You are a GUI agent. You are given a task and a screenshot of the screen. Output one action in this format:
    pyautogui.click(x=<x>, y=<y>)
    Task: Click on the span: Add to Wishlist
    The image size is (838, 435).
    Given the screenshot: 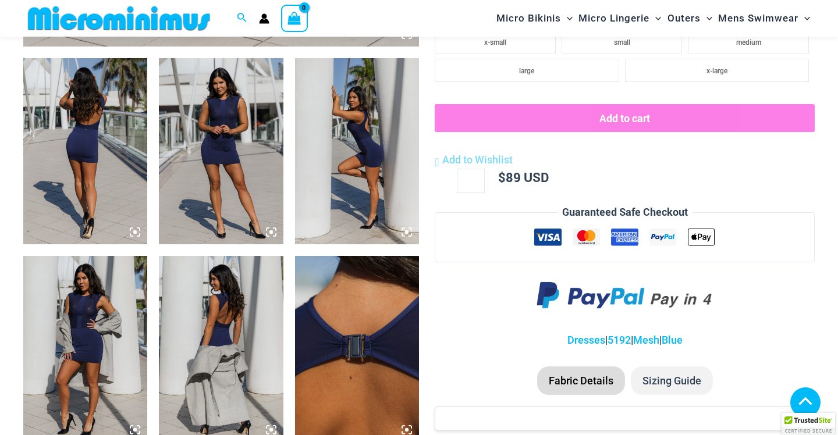 What is the action you would take?
    pyautogui.click(x=477, y=160)
    